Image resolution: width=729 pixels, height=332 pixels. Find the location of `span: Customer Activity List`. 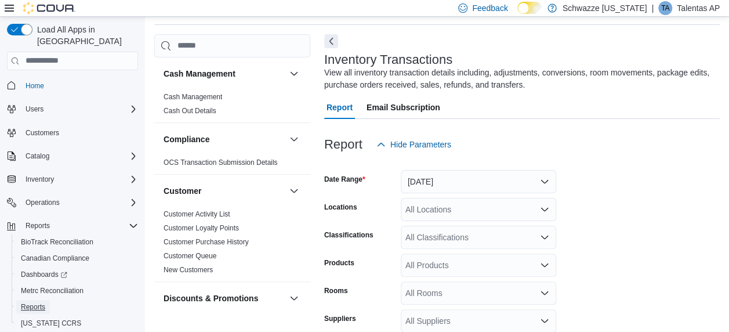

span: Customer Activity List is located at coordinates (197, 214).